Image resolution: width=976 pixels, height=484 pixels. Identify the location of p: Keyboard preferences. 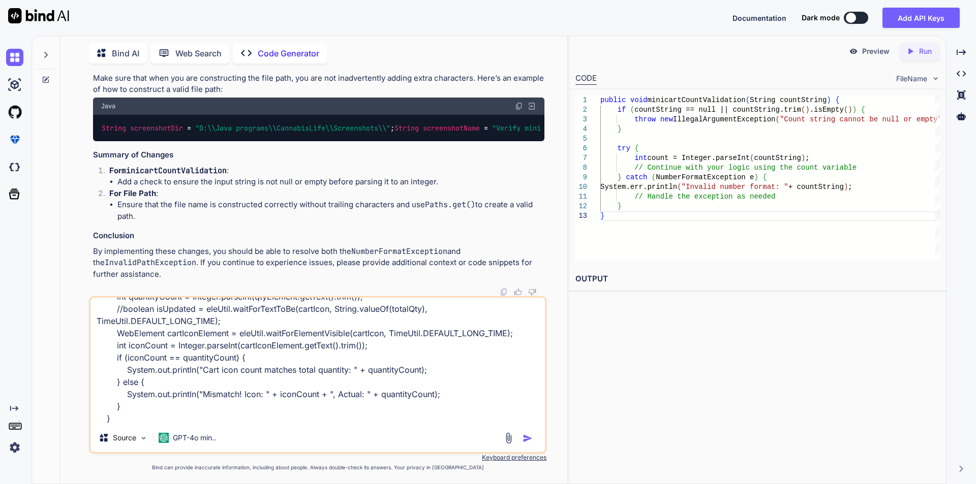
(318, 458).